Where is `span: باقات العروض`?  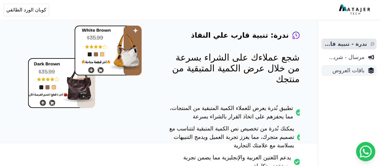
span: باقات العروض is located at coordinates (344, 70).